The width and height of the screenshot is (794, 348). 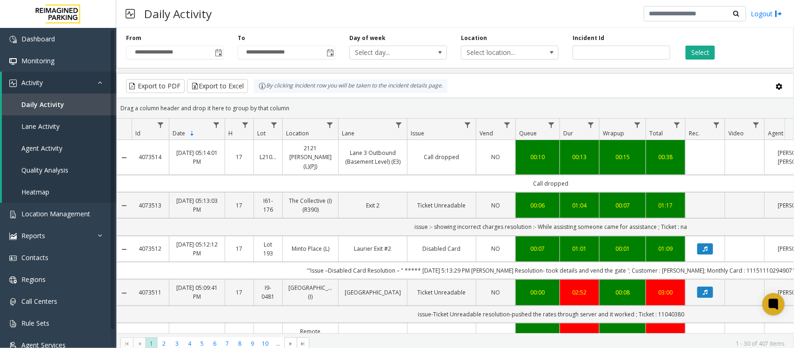 What do you see at coordinates (580, 248) in the screenshot?
I see `a: 01:01` at bounding box center [580, 248].